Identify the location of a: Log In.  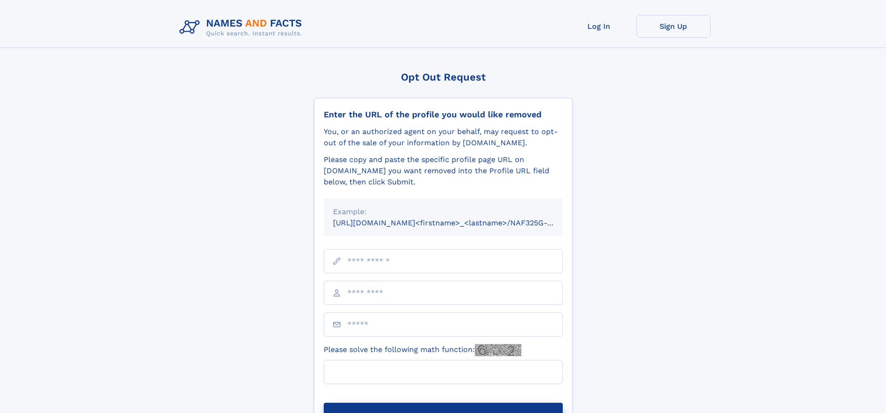
(599, 26).